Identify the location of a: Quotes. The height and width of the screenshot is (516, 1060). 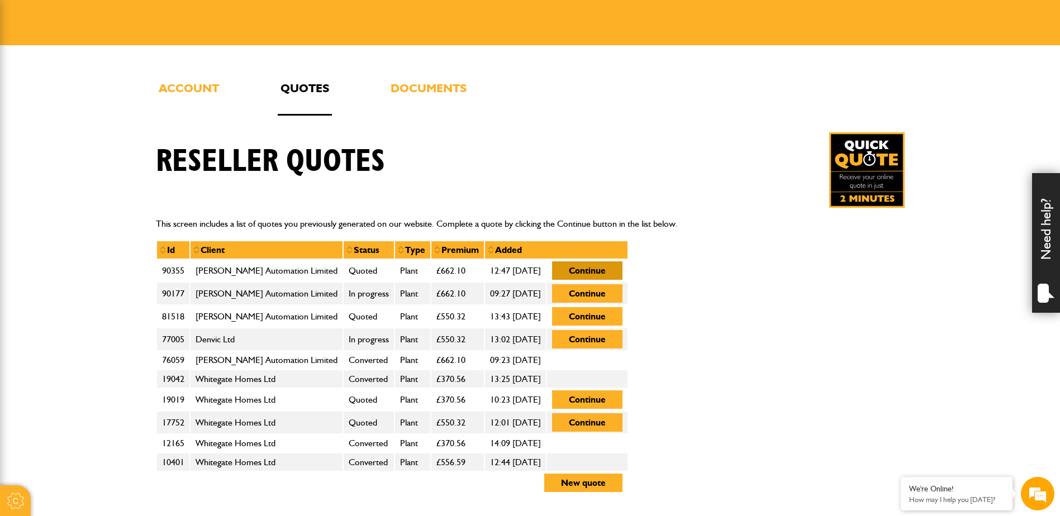
(305, 97).